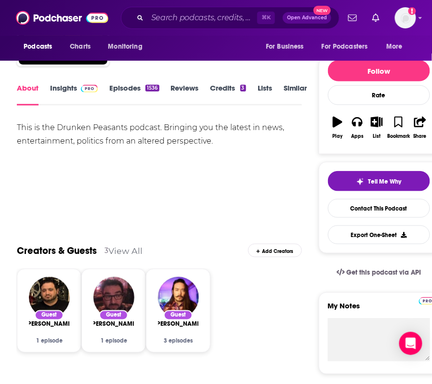  I want to click on a: Podchaser - Follow, Share and Rate Podcasts, so click(62, 18).